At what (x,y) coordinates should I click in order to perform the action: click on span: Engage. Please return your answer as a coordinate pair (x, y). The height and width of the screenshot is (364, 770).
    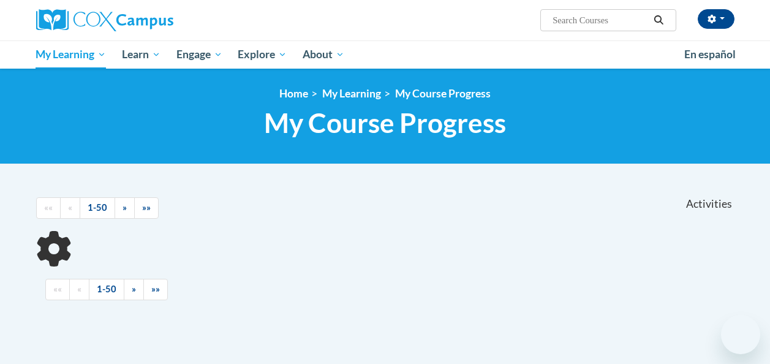
    Looking at the image, I should click on (199, 55).